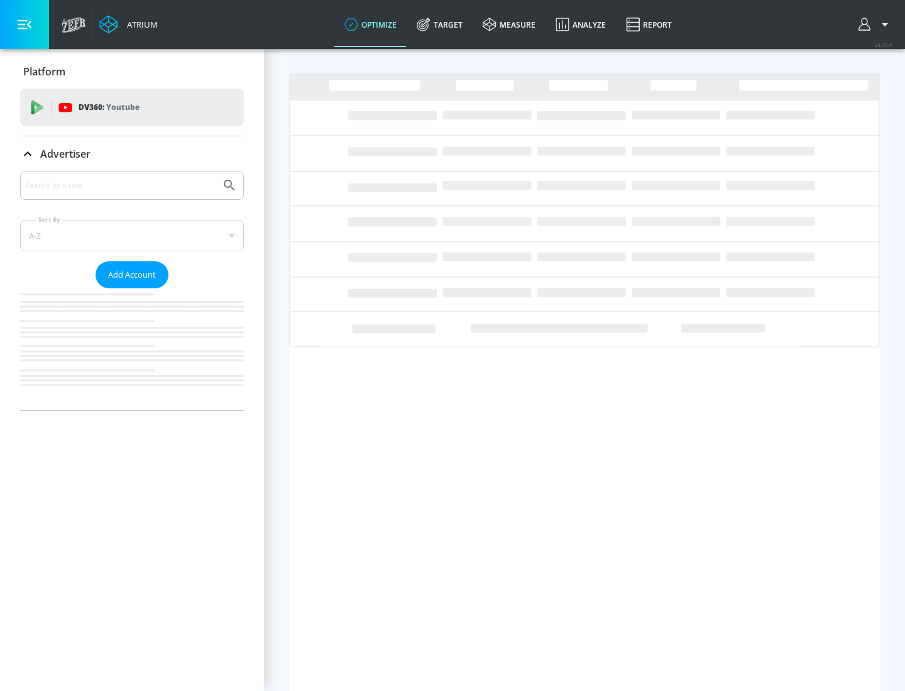 The height and width of the screenshot is (691, 905). I want to click on p: Platform, so click(44, 72).